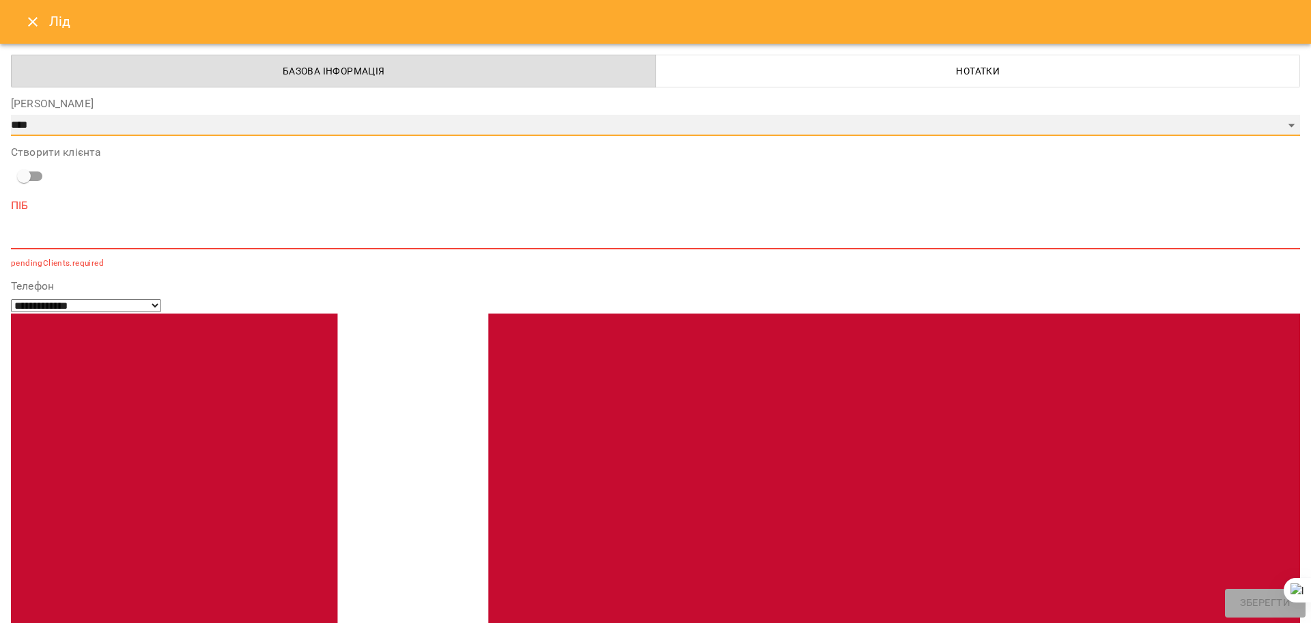 The height and width of the screenshot is (623, 1311). What do you see at coordinates (656, 264) in the screenshot?
I see `p: pendingClients.required` at bounding box center [656, 264].